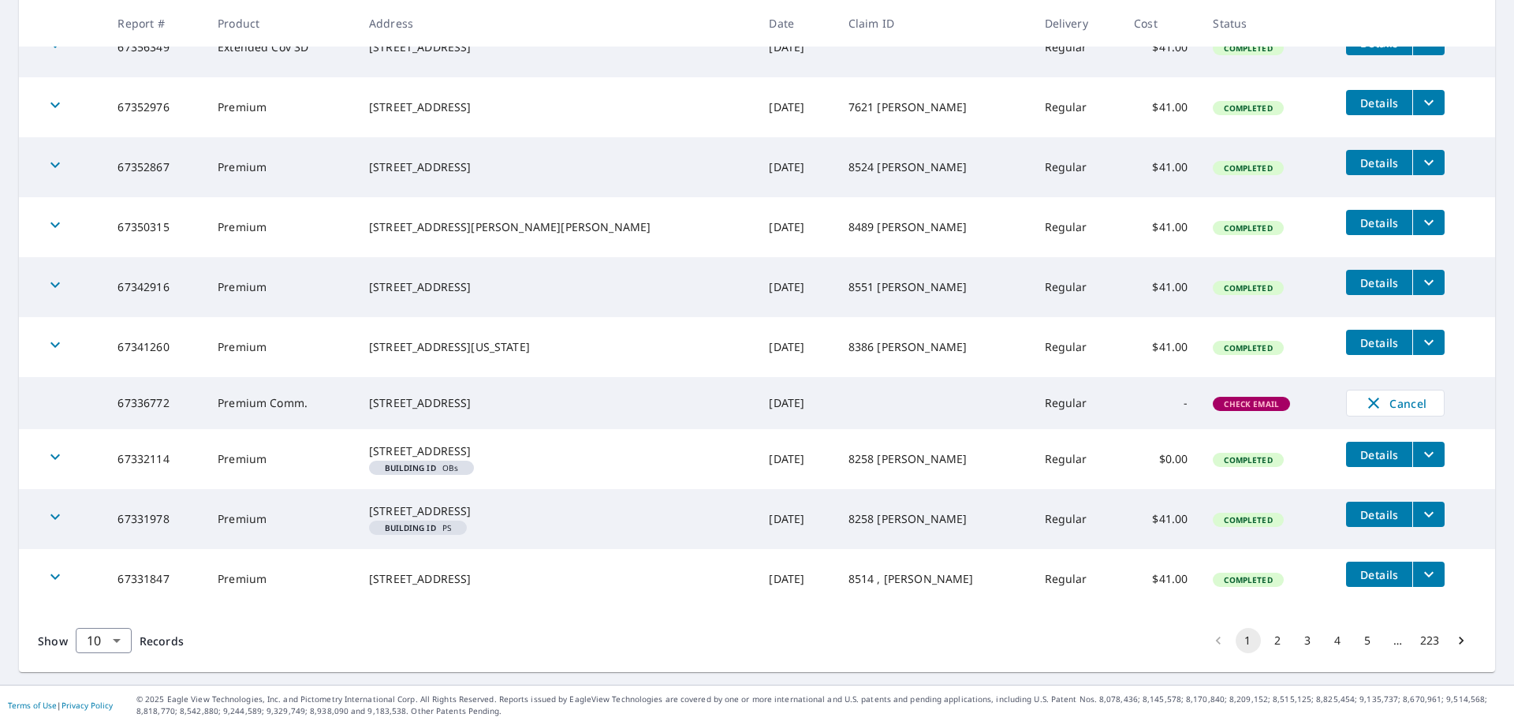 Image resolution: width=1514 pixels, height=725 pixels. I want to click on div: Show 10 records, so click(103, 640).